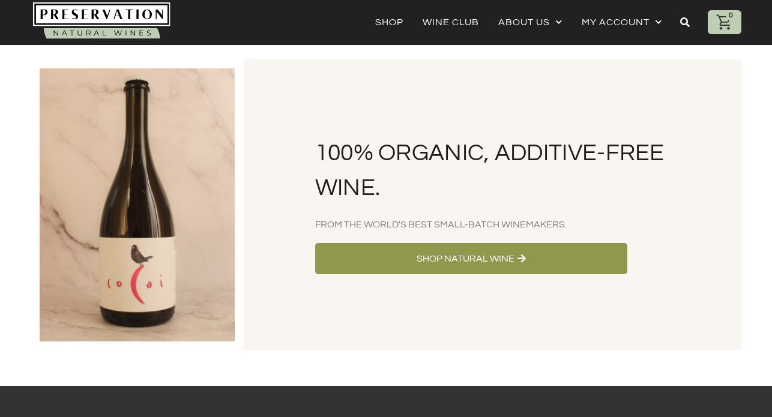  What do you see at coordinates (493, 225) in the screenshot?
I see `h2: From the World's Best Small-Batch Winemakers.` at bounding box center [493, 225].